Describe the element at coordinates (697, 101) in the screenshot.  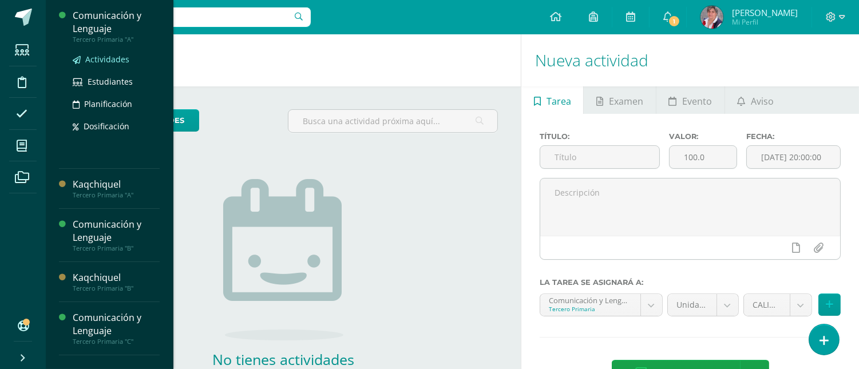
I see `span: Evento` at that location.